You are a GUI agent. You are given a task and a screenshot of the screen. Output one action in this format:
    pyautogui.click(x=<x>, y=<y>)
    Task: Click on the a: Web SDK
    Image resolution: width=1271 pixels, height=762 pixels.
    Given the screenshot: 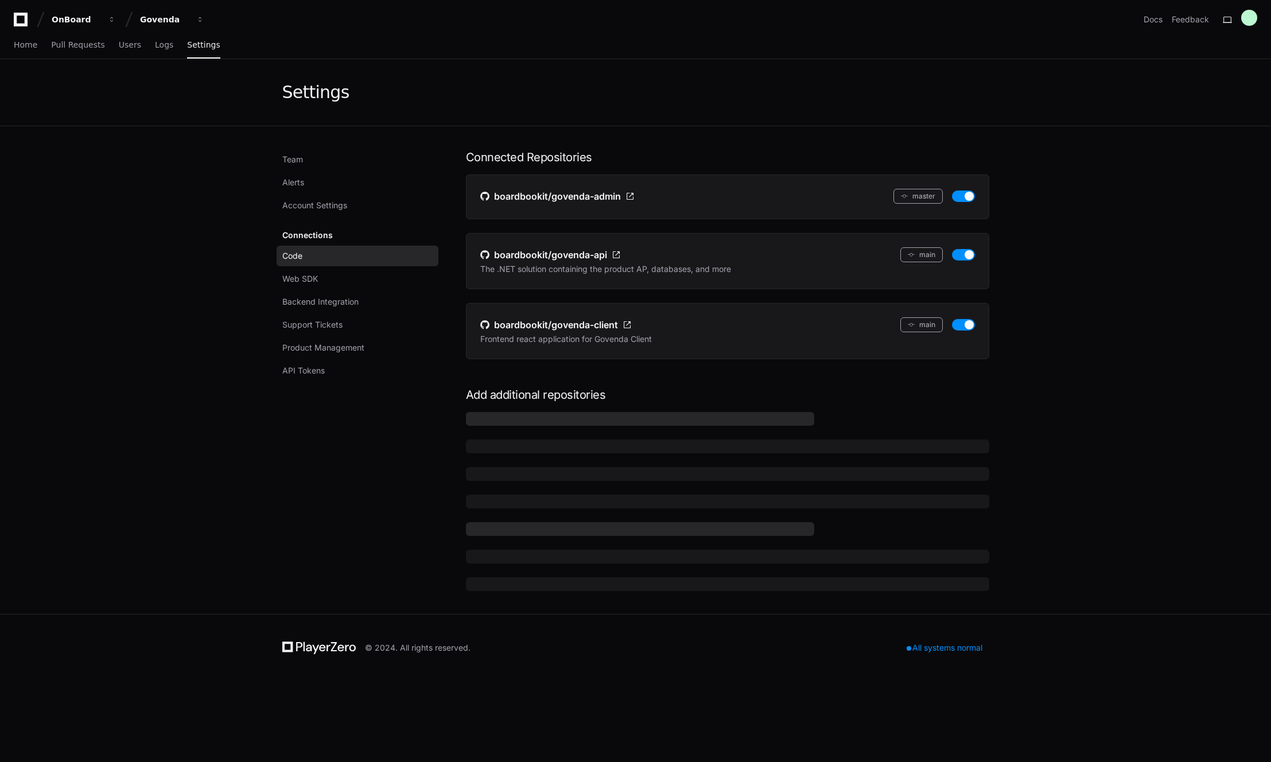 What is the action you would take?
    pyautogui.click(x=358, y=279)
    